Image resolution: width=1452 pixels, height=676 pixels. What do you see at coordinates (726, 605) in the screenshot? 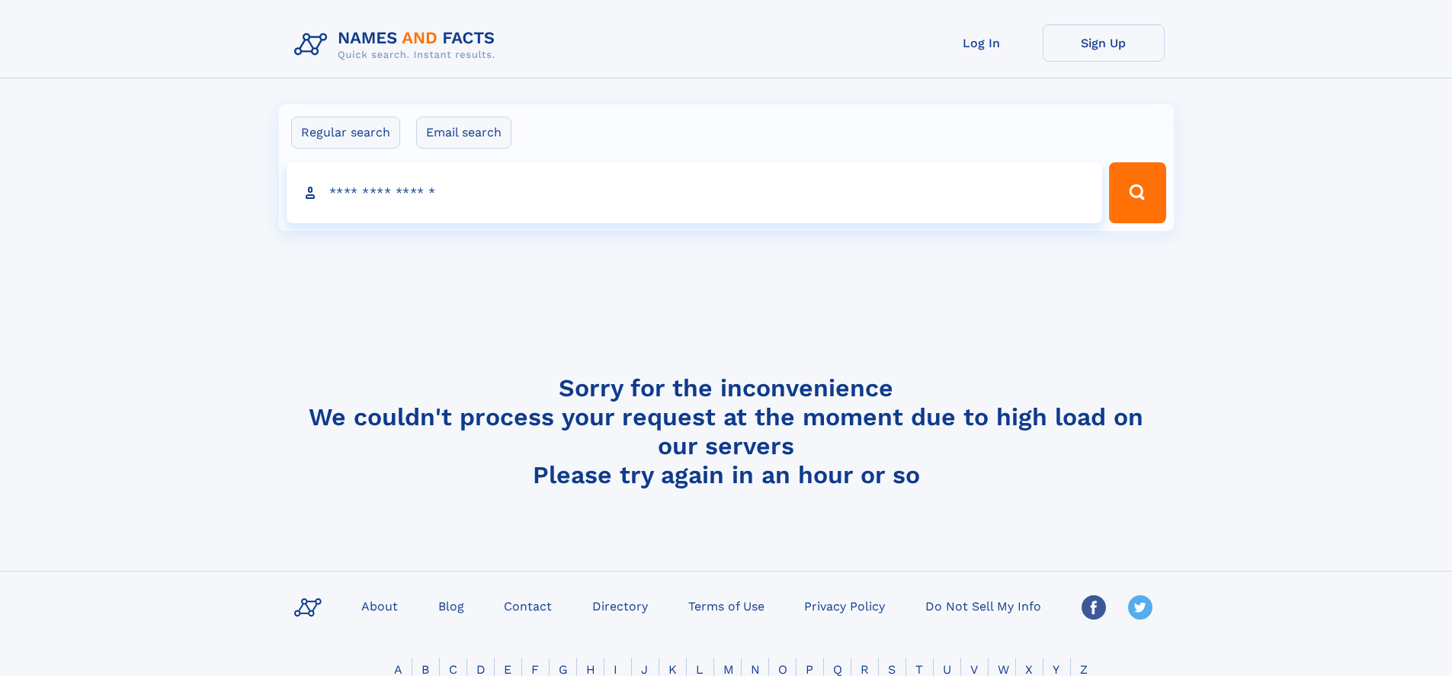
I see `a: Terms of Use` at bounding box center [726, 605].